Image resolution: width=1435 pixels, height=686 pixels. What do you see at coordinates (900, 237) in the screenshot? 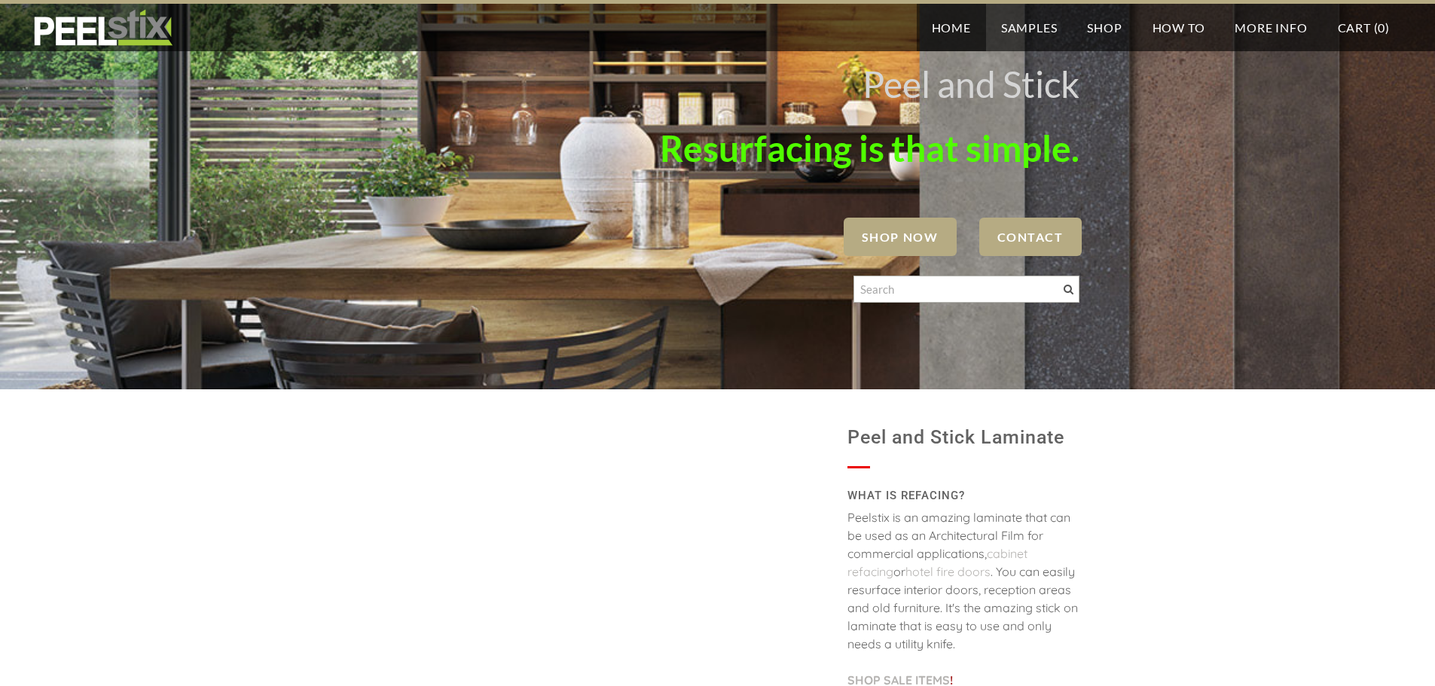
I see `a: SHOP NOW` at bounding box center [900, 237].